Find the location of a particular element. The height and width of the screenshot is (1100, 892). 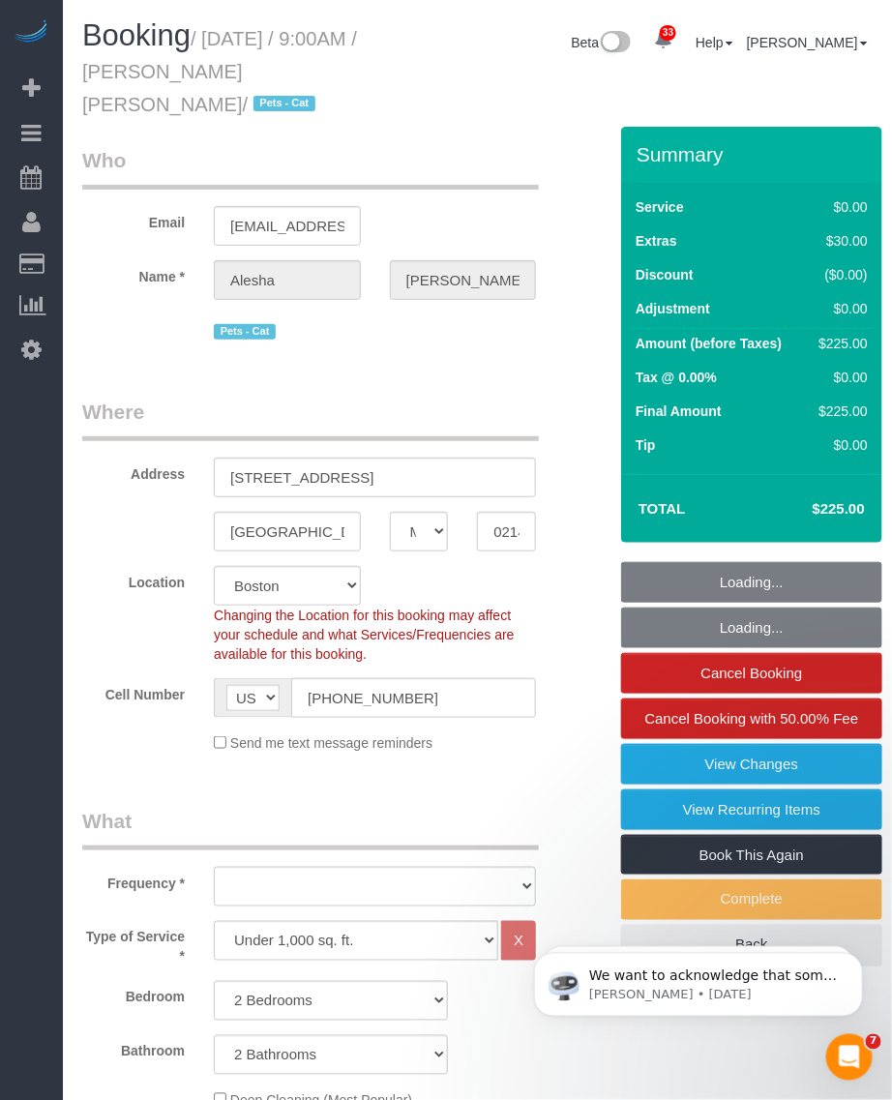

a: Cancel Booking is located at coordinates (752, 674).